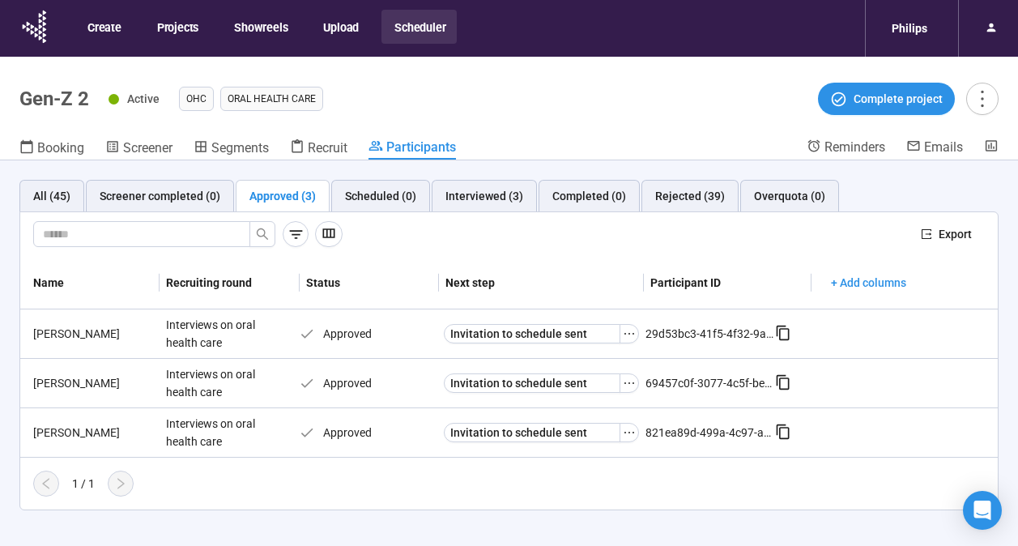 The height and width of the screenshot is (546, 1018). Describe the element at coordinates (121, 483) in the screenshot. I see `span: right` at that location.